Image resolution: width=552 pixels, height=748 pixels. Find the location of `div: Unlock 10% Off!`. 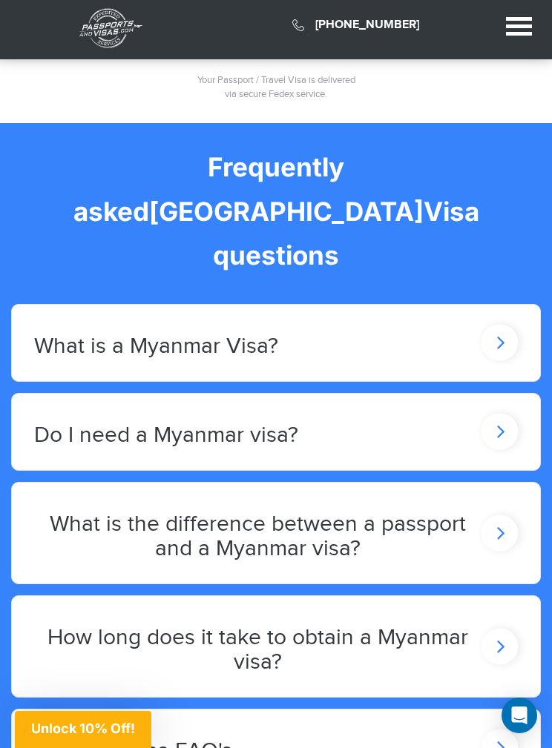

div: Unlock 10% Off! is located at coordinates (83, 730).